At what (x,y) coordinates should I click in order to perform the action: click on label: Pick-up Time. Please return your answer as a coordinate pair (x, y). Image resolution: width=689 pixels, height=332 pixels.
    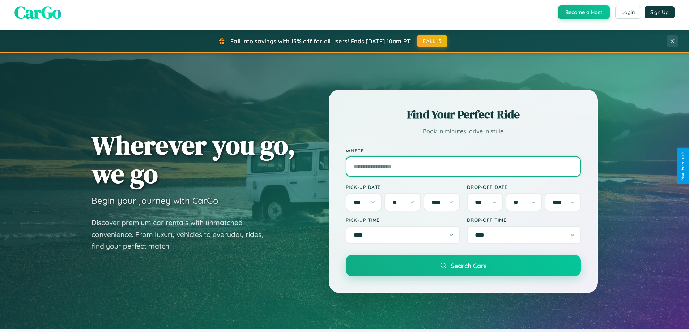
    Looking at the image, I should click on (403, 220).